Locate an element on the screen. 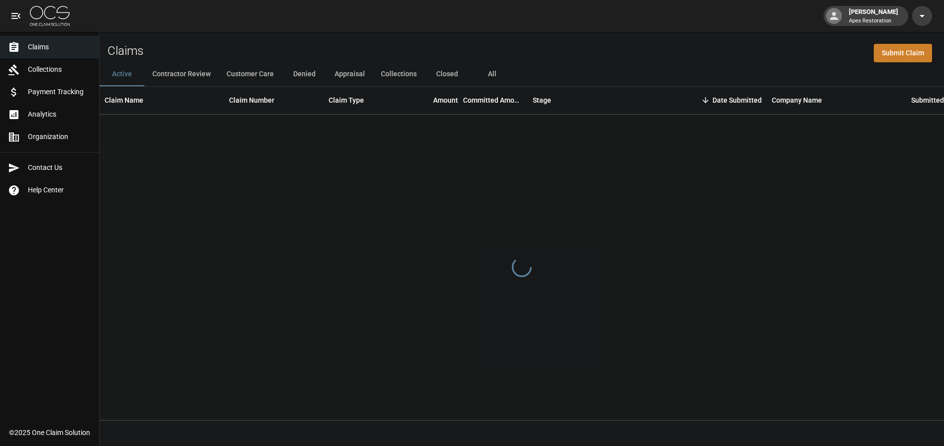 The width and height of the screenshot is (944, 446). span: Organization is located at coordinates (59, 136).